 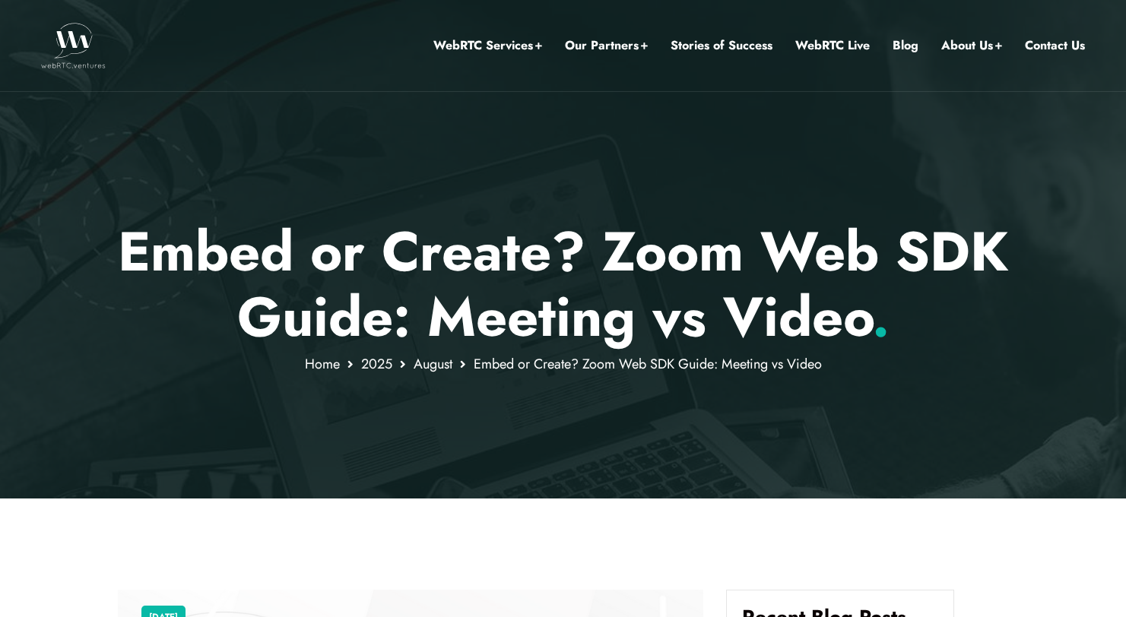 I want to click on a: Our Partners, so click(x=606, y=46).